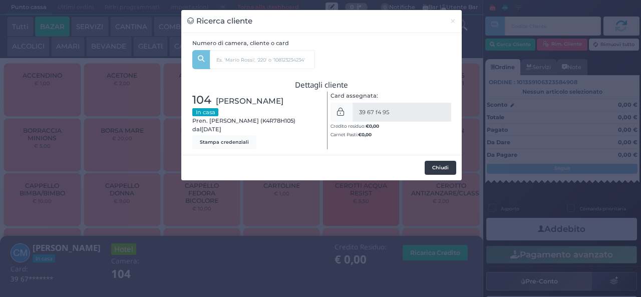 The image size is (641, 297). What do you see at coordinates (225, 142) in the screenshot?
I see `button: Stampa credenziali` at bounding box center [225, 142].